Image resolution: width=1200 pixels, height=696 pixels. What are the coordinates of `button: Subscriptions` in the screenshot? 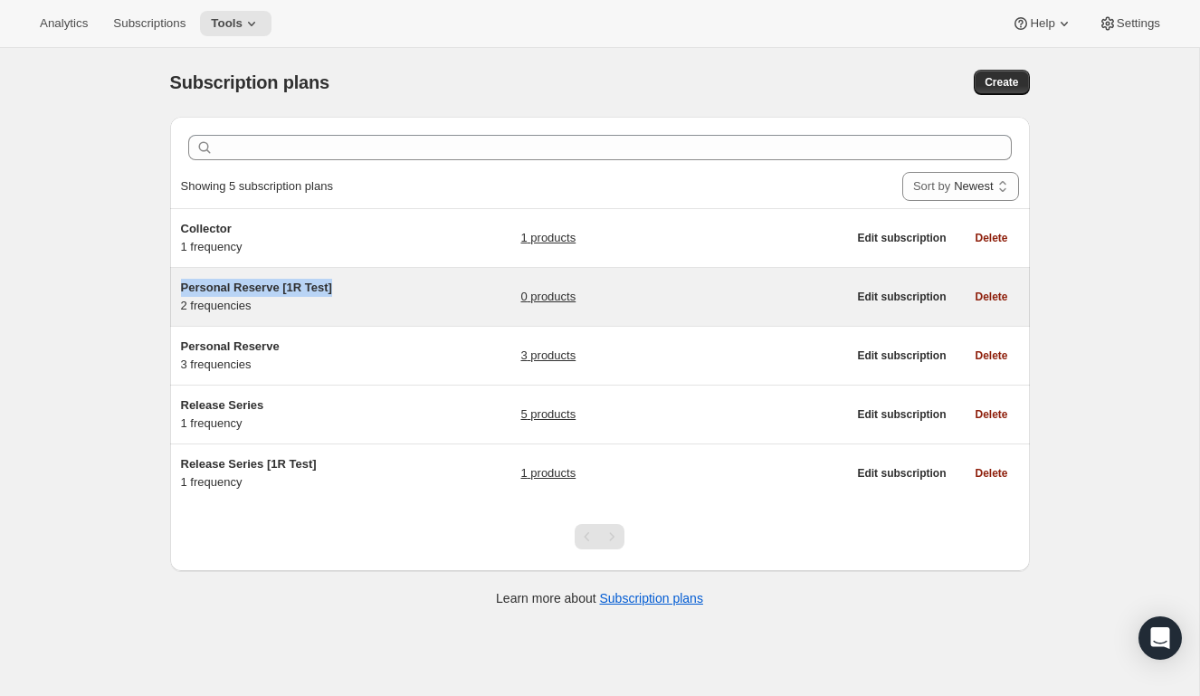 It's located at (149, 24).